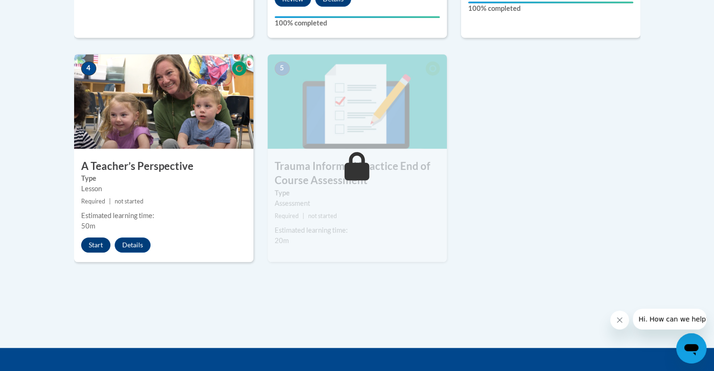 Image resolution: width=714 pixels, height=371 pixels. Describe the element at coordinates (164, 189) in the screenshot. I see `div: Lesson` at that location.